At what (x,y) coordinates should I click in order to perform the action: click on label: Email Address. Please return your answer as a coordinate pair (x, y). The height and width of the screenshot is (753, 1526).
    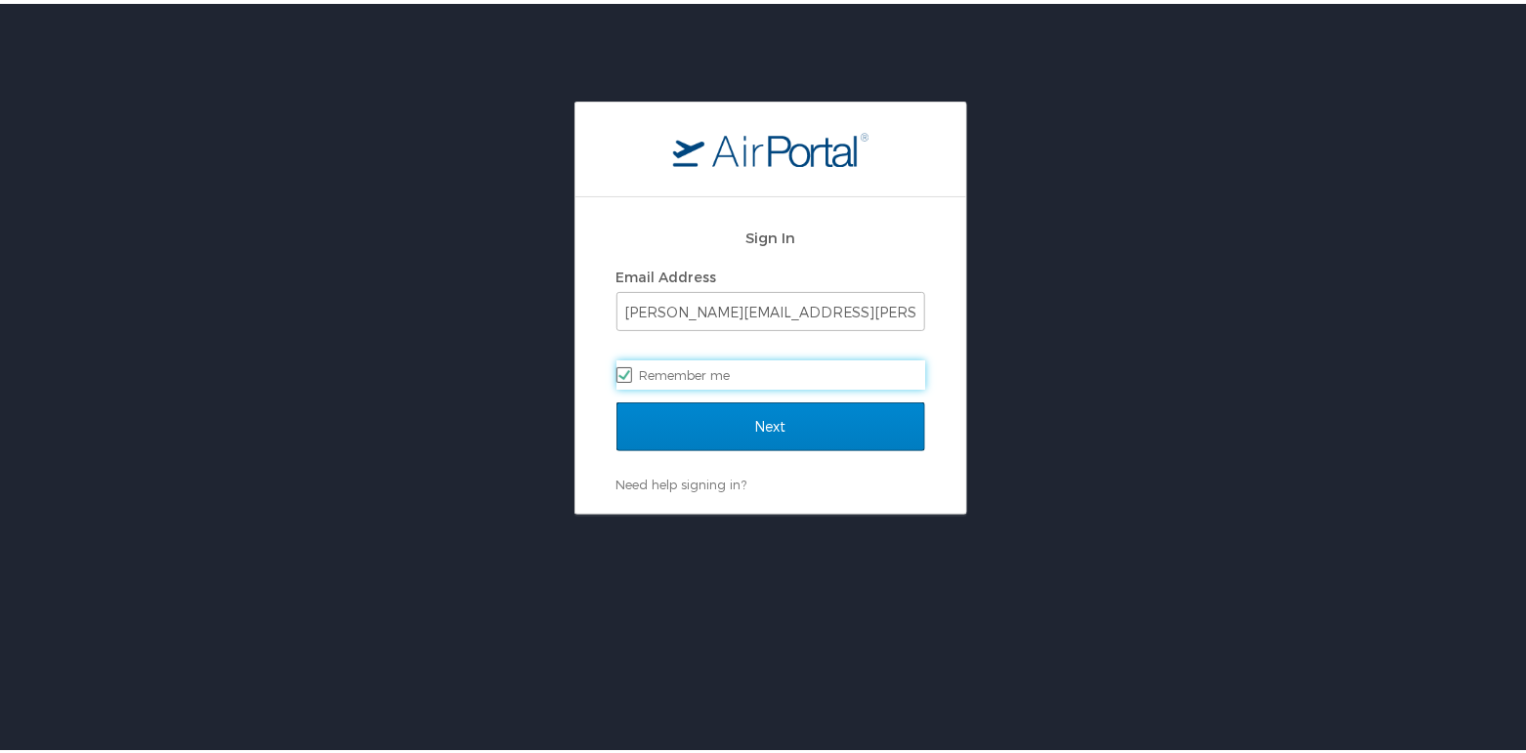
    Looking at the image, I should click on (666, 273).